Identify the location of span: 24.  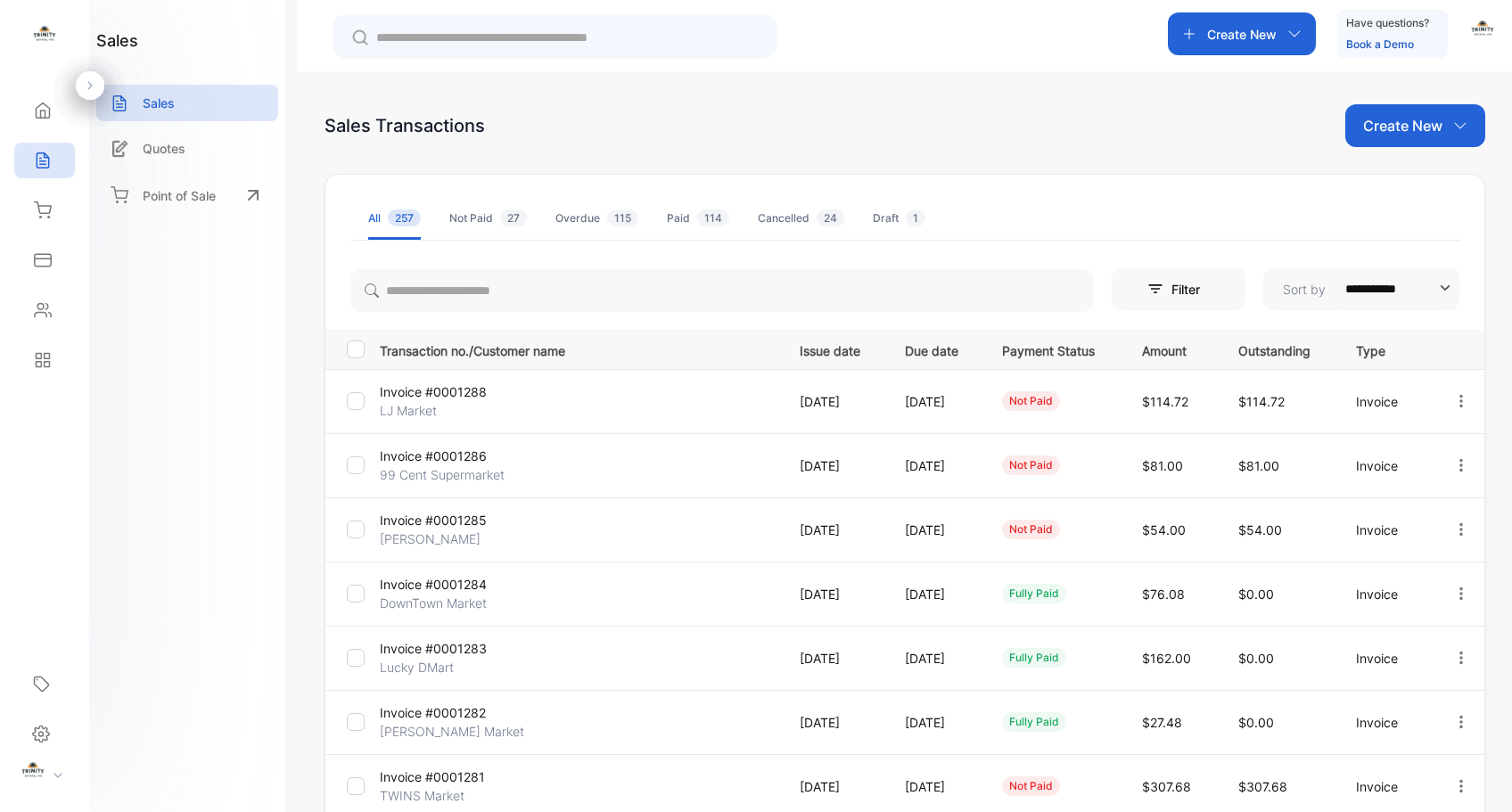
(830, 218).